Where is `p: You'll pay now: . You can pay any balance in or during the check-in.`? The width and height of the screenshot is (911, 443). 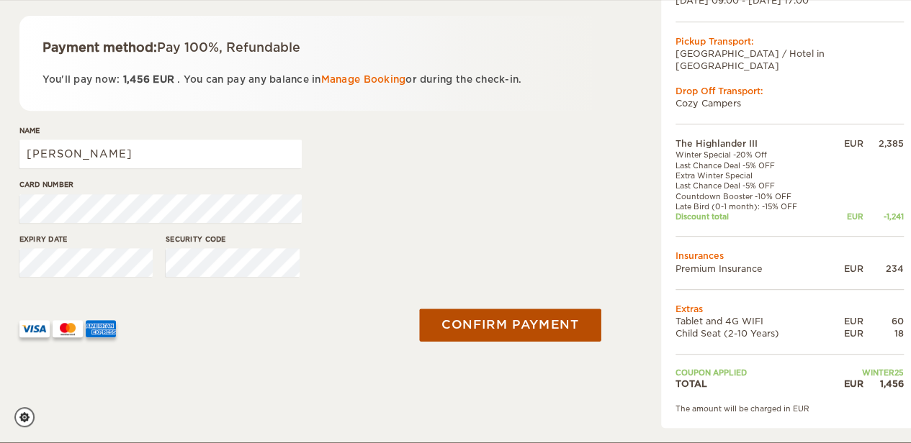
p: You'll pay now: . You can pay any balance in or during the check-in. is located at coordinates (309, 79).